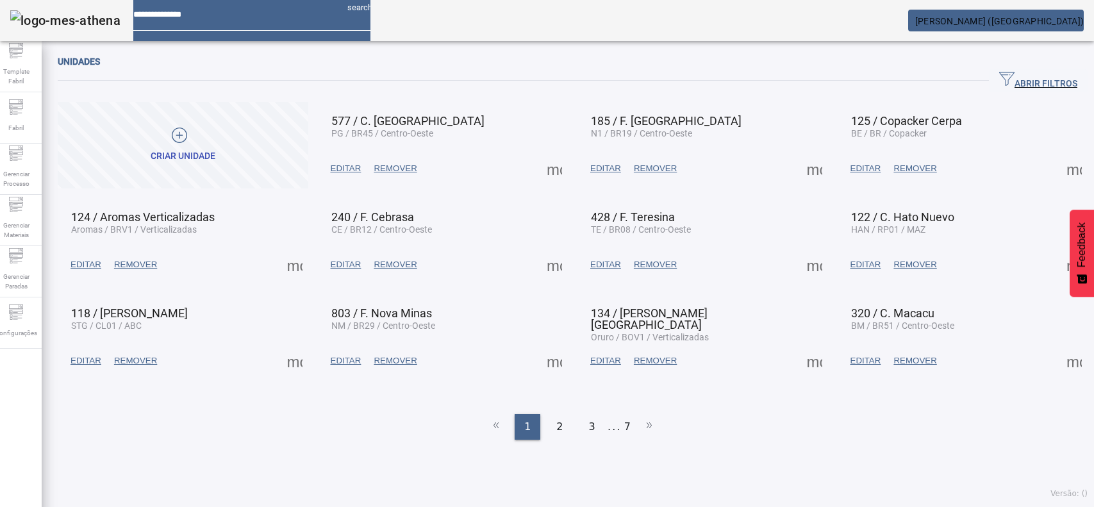  Describe the element at coordinates (1069, 494) in the screenshot. I see `span: Versão: ()` at that location.